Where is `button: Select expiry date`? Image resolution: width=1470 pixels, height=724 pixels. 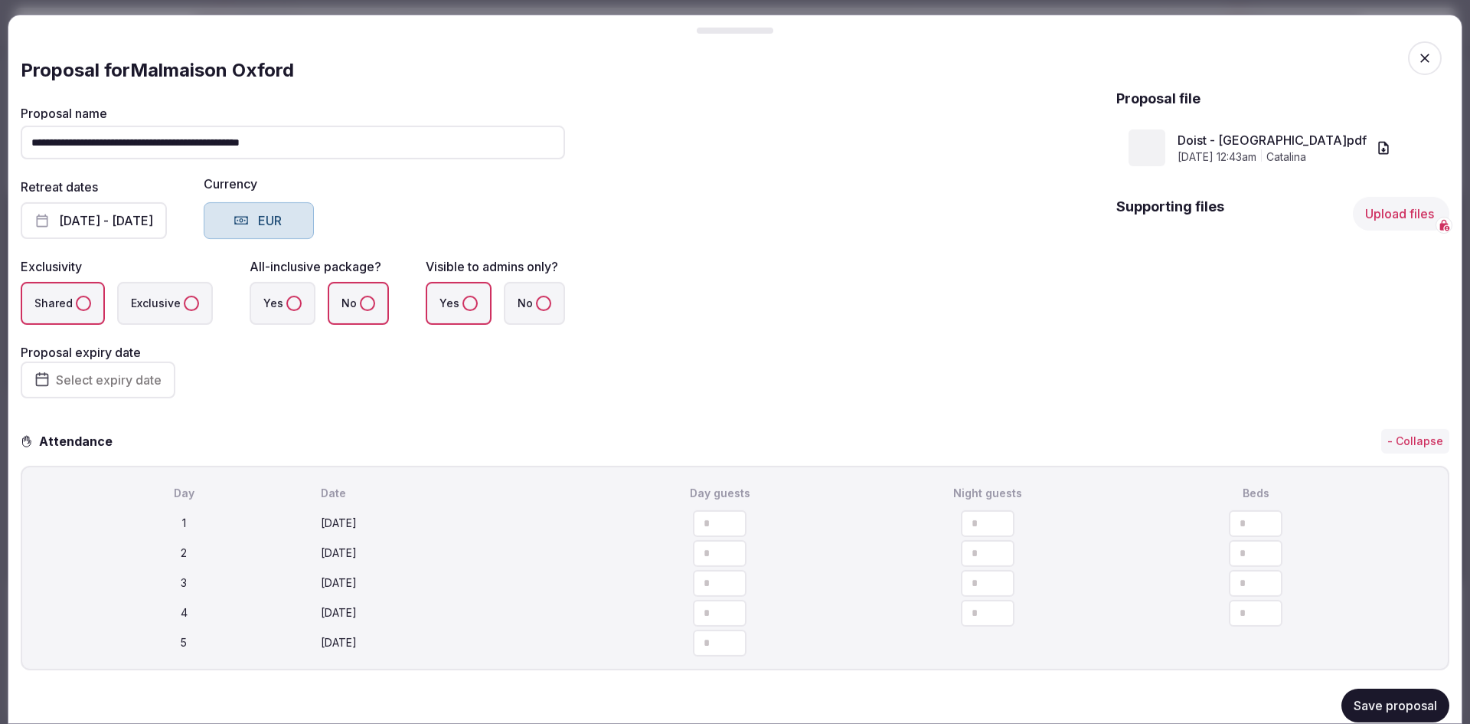
button: Select expiry date is located at coordinates (98, 380).